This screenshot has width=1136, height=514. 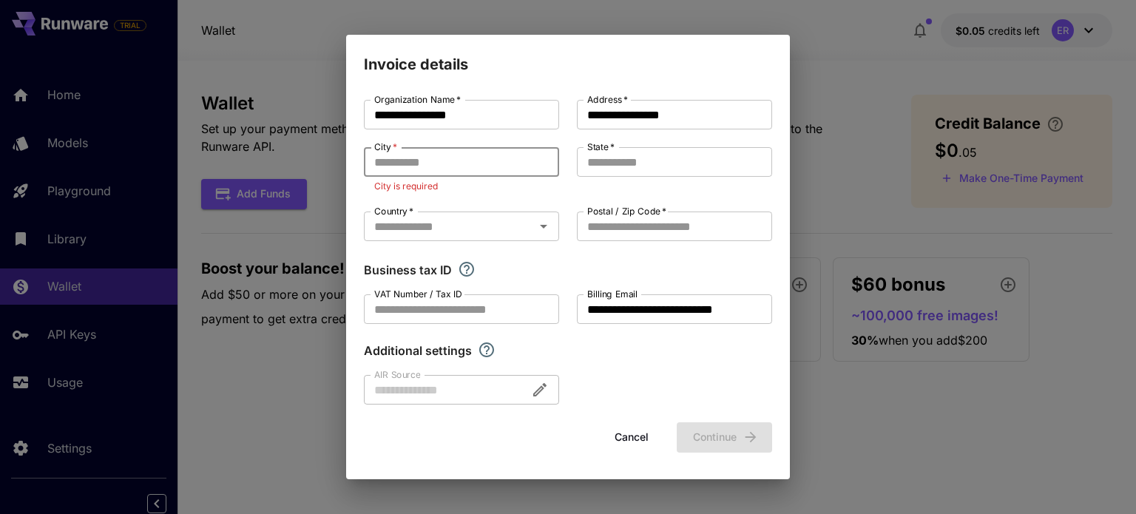 I want to click on button: Open, so click(x=544, y=226).